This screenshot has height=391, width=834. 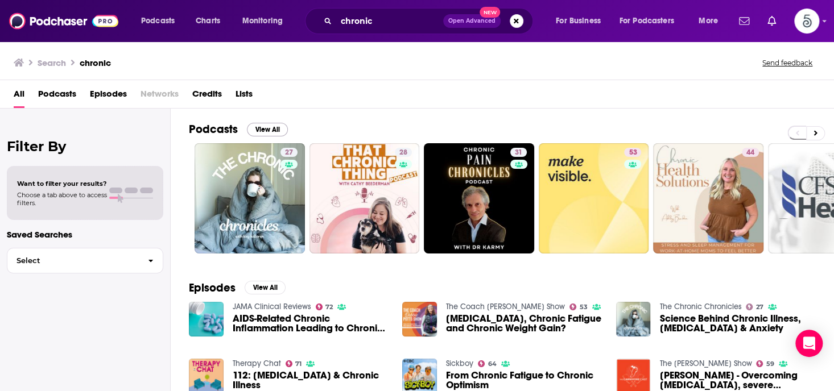 I want to click on img: AIDS-Related Chronic Inflammation Leading to Chronic Disease, so click(x=206, y=319).